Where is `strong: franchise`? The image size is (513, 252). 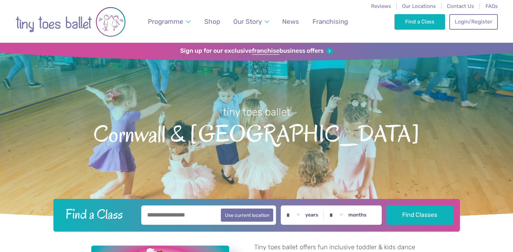
strong: franchise is located at coordinates (266, 51).